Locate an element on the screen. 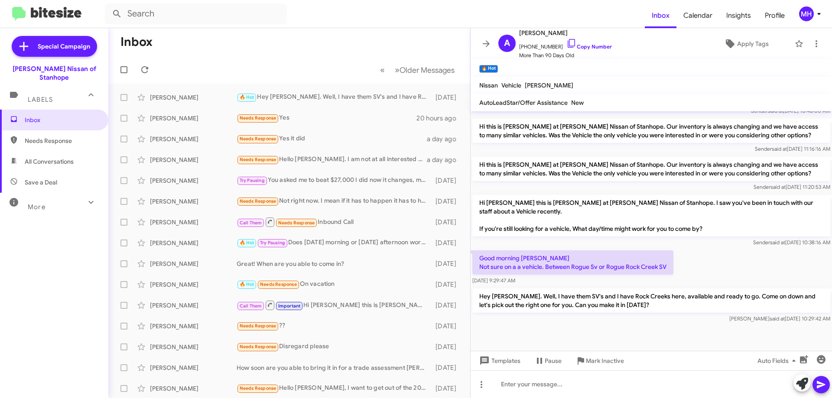 The width and height of the screenshot is (832, 398). span: More Than 90 Days Old is located at coordinates (566, 55).